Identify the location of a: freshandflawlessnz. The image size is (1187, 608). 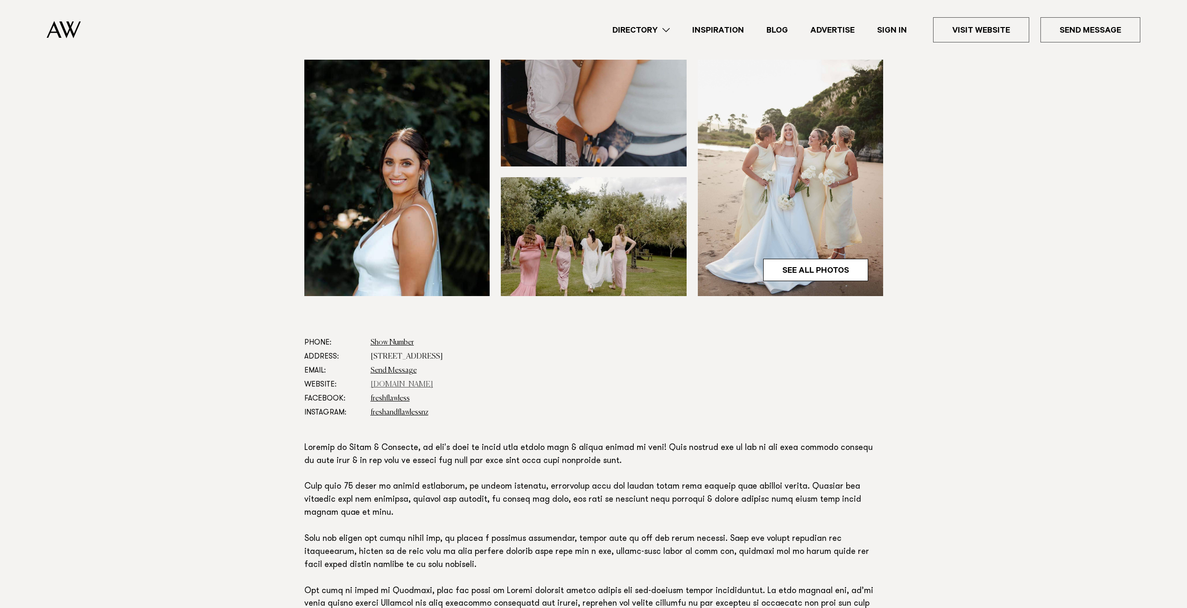
(399, 413).